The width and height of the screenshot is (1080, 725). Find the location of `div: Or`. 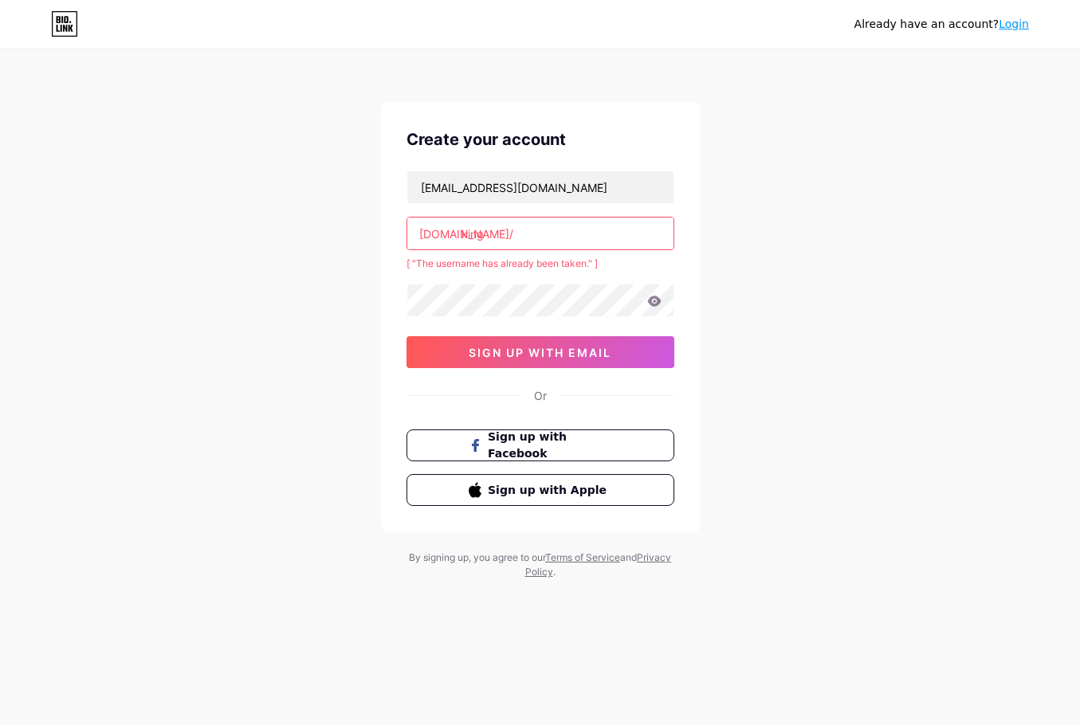

div: Or is located at coordinates (540, 395).